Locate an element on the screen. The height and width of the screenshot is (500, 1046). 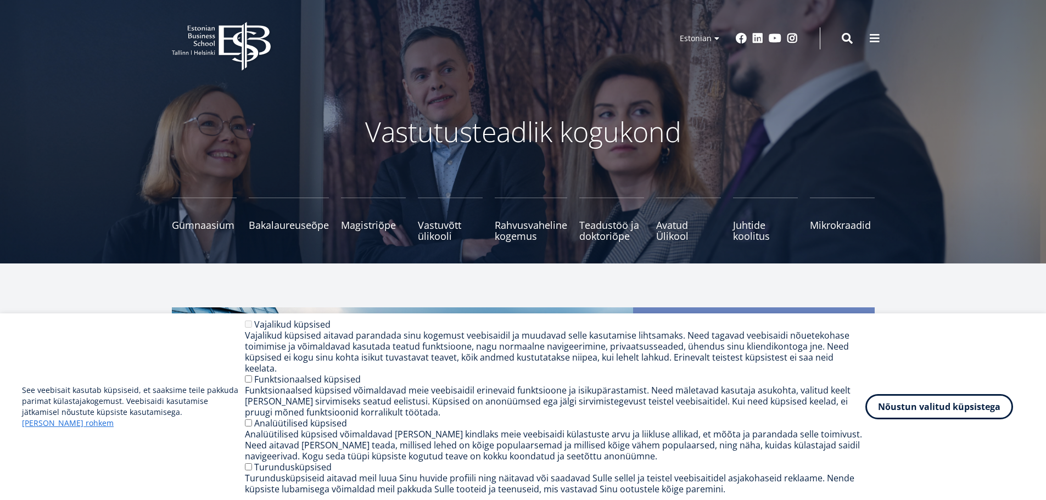
div: Funktsionaalsed küpsised võimaldavad meie veebisaidil erinevaid funktsioone ja isikupärastamist. ... is located at coordinates (555, 401).